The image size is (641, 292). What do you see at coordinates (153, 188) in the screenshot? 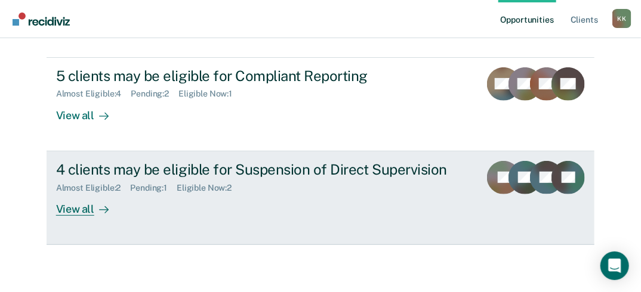
I see `div: Pending : 1` at bounding box center [153, 188].